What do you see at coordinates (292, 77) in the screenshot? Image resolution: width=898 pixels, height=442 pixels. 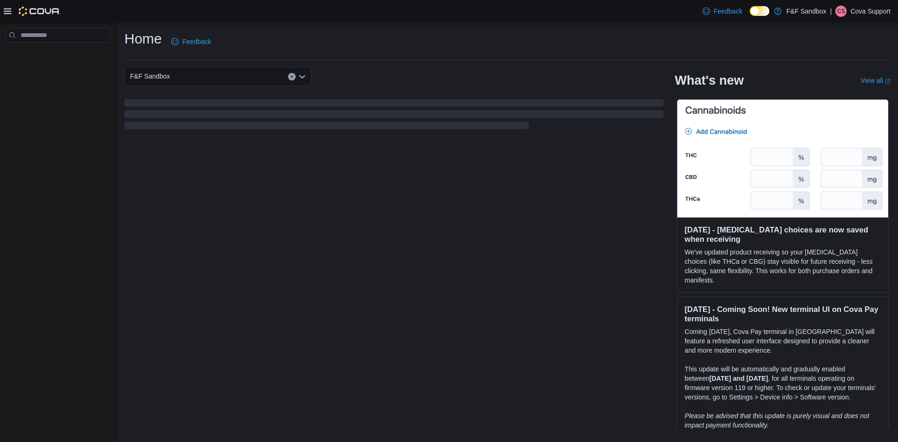 I see `button: Clear input` at bounding box center [292, 77].